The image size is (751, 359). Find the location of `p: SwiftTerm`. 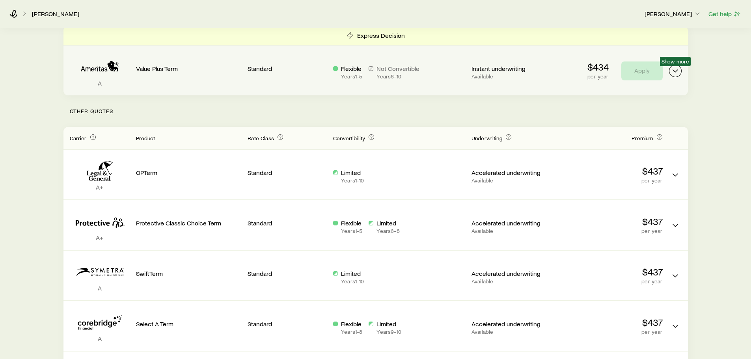

p: SwiftTerm is located at coordinates (189, 274).